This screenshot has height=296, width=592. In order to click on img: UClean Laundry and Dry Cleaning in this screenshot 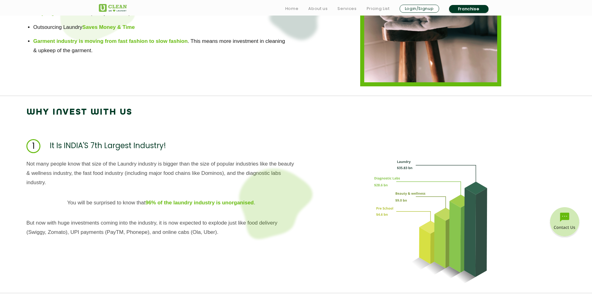, I will do `click(113, 8)`.